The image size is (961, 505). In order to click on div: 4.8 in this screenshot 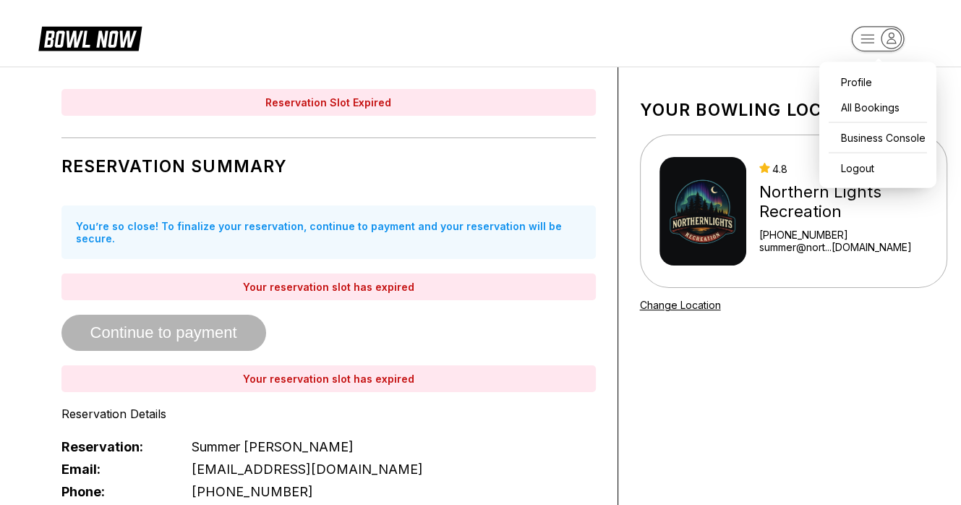, I will do `click(843, 169)`.